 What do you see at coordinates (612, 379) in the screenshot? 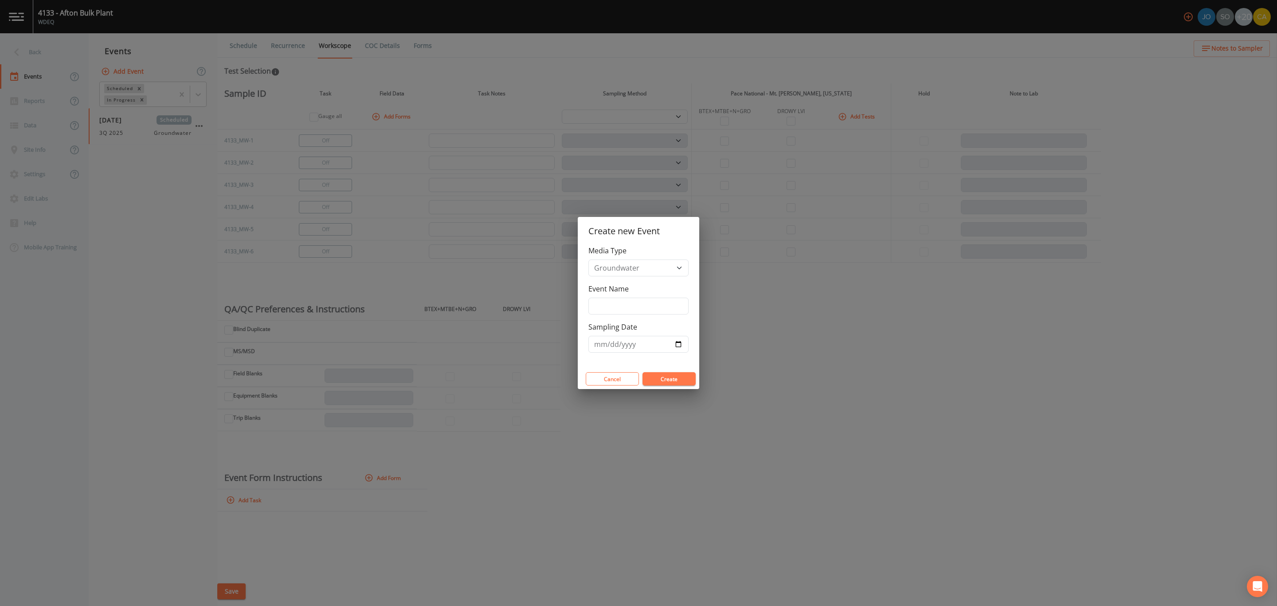
I see `button: Cancel` at bounding box center [612, 379].